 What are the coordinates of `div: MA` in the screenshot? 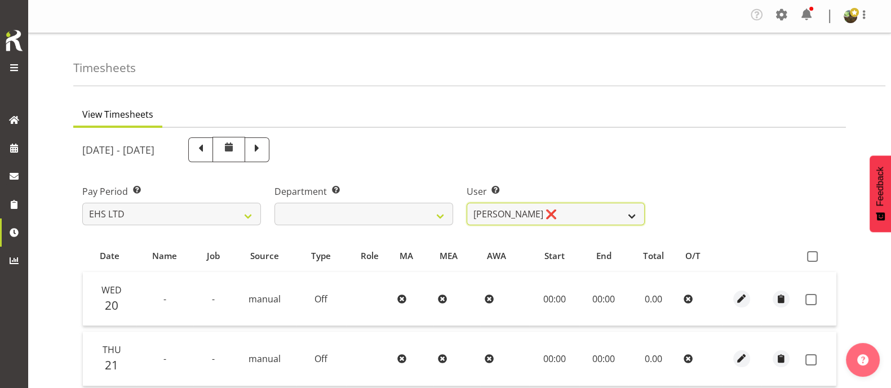 It's located at (413, 256).